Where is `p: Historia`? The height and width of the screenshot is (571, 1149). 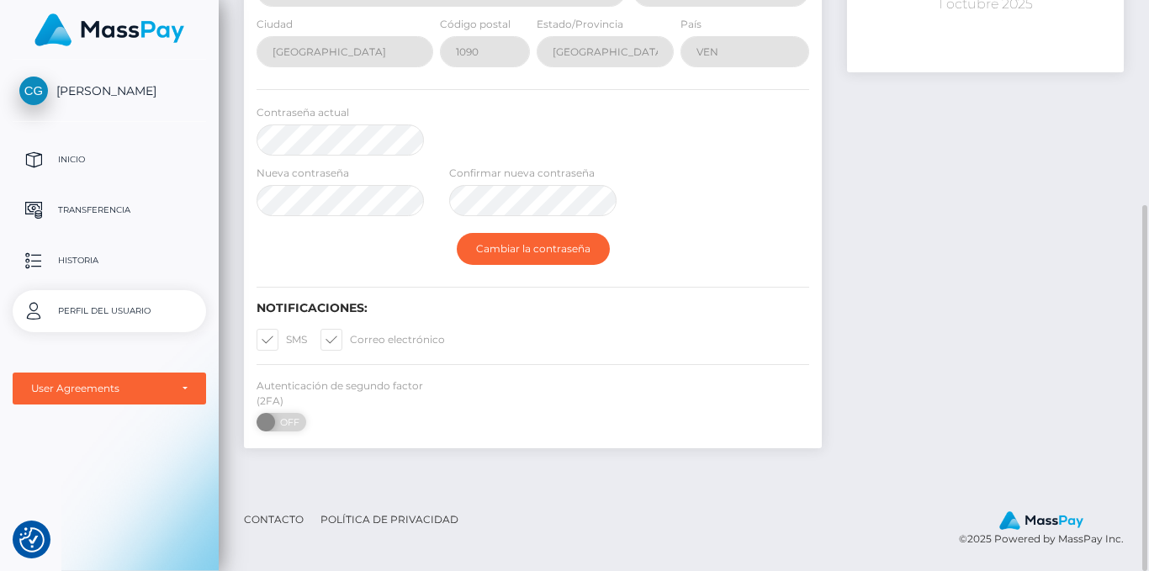
p: Historia is located at coordinates (109, 261).